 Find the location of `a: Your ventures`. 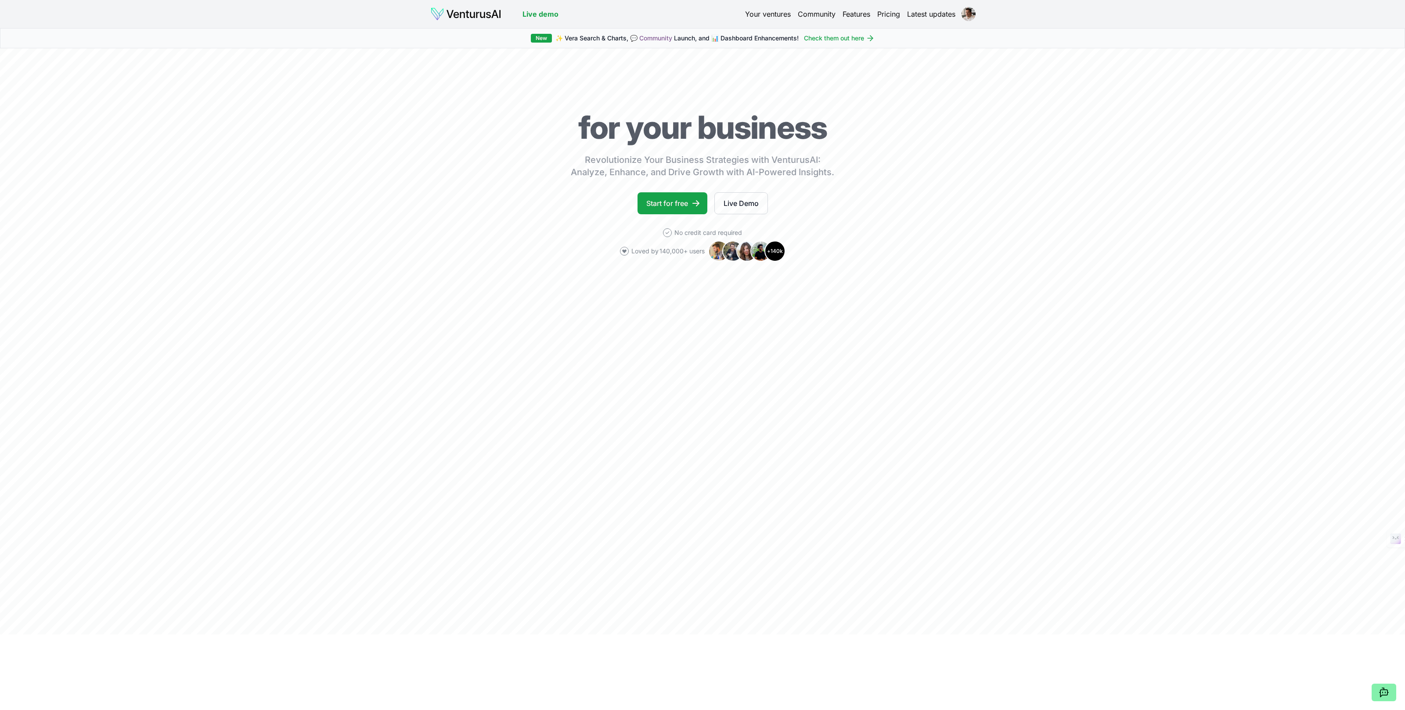

a: Your ventures is located at coordinates (768, 14).